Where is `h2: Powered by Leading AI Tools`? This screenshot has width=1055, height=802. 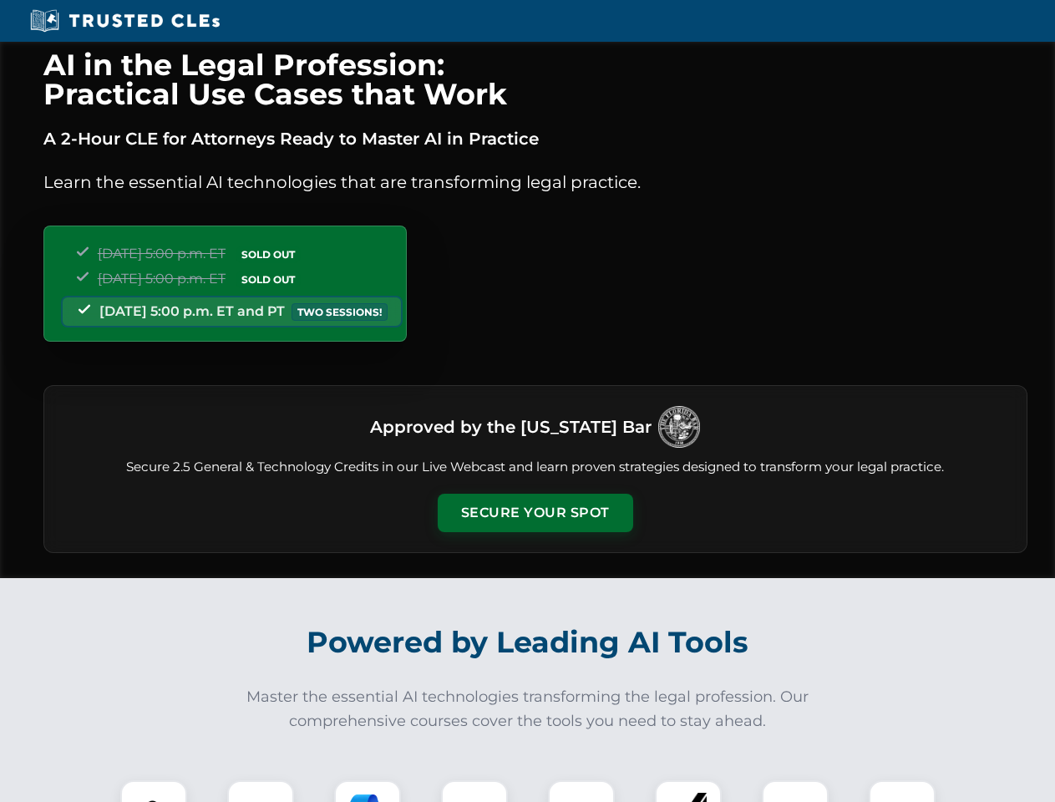 h2: Powered by Leading AI Tools is located at coordinates (528, 643).